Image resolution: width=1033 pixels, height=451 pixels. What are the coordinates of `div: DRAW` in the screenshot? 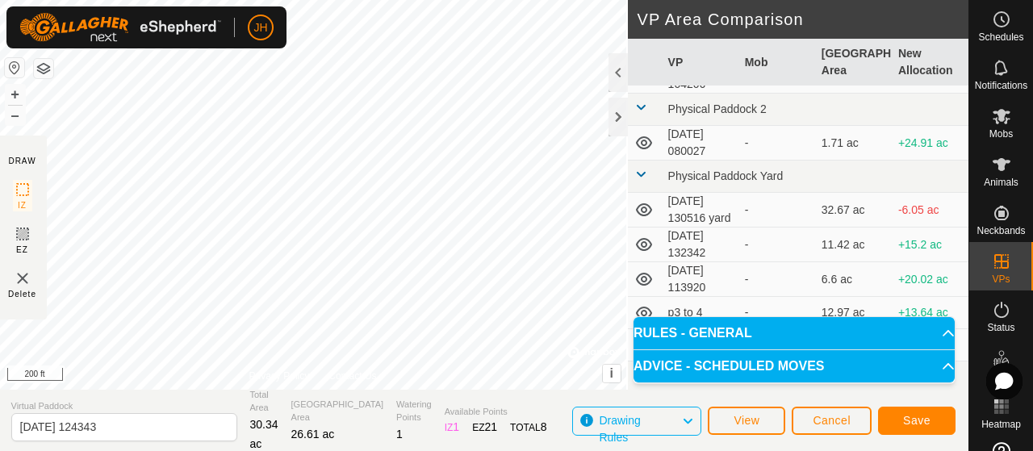 It's located at (22, 161).